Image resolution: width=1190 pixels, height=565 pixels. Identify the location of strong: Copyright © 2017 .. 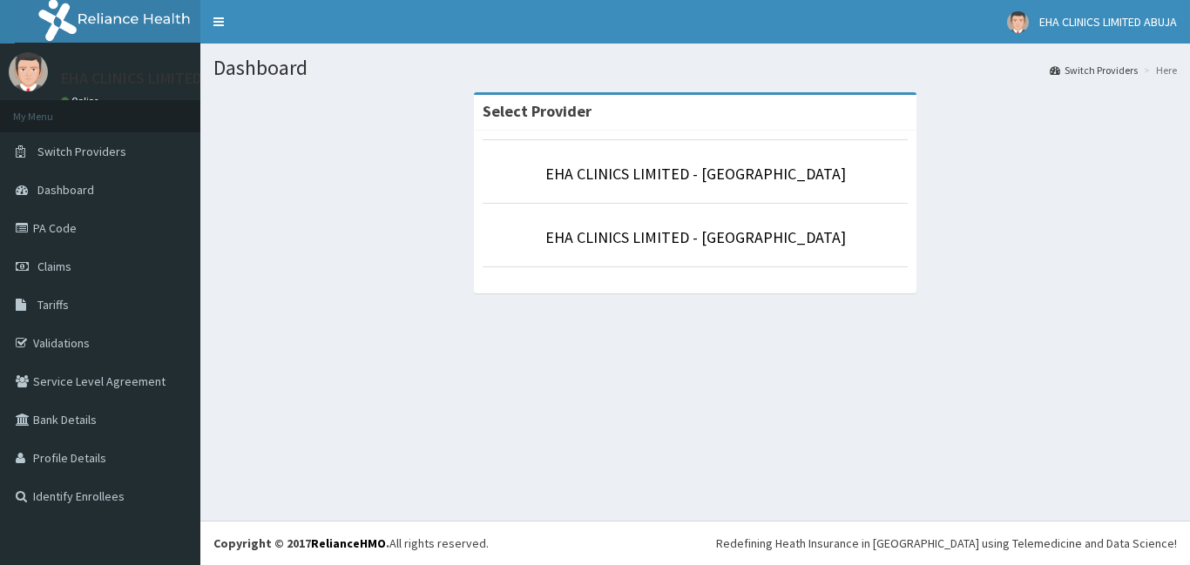
(301, 544).